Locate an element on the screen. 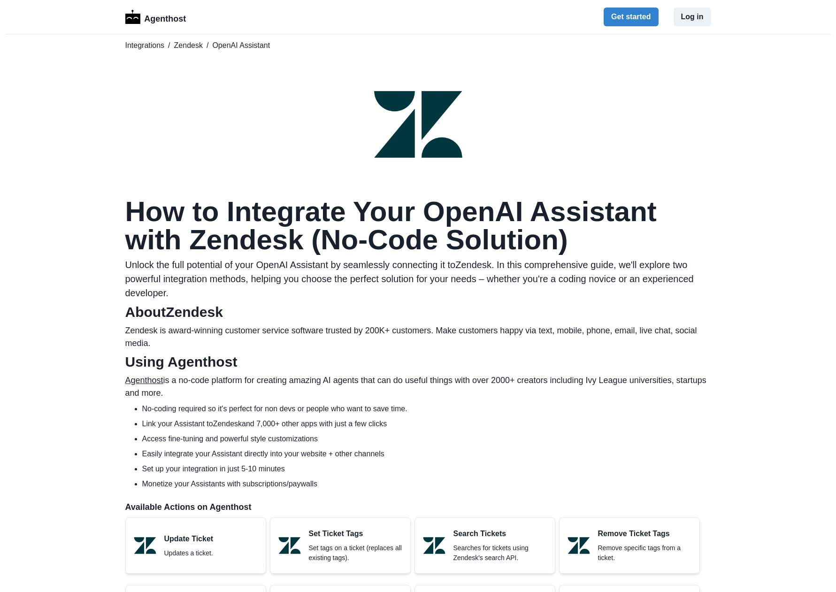 Image resolution: width=836 pixels, height=592 pixels. p: Set Ticket Tags is located at coordinates (356, 534).